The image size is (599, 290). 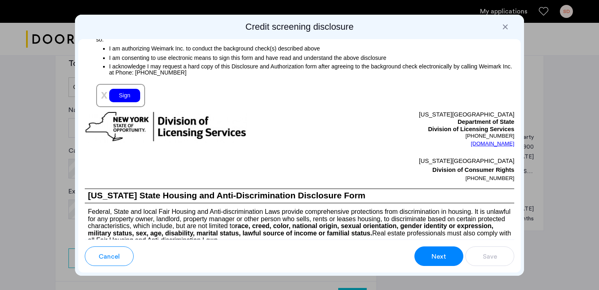 What do you see at coordinates (104, 94) in the screenshot?
I see `span: x` at bounding box center [104, 94].